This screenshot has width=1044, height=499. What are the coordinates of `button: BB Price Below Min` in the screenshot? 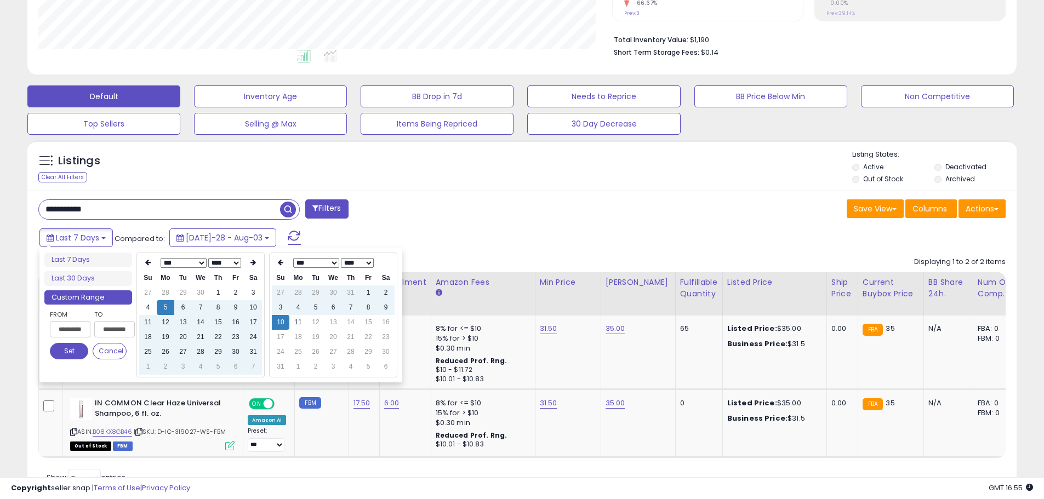 It's located at (770, 96).